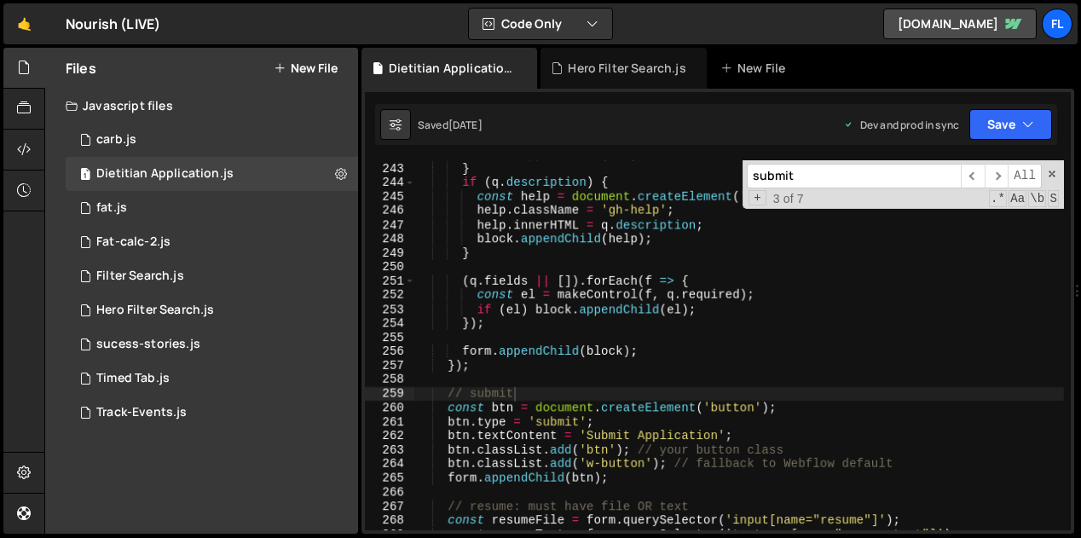 This screenshot has height=538, width=1081. Describe the element at coordinates (390, 507) in the screenshot. I see `div: 267` at that location.